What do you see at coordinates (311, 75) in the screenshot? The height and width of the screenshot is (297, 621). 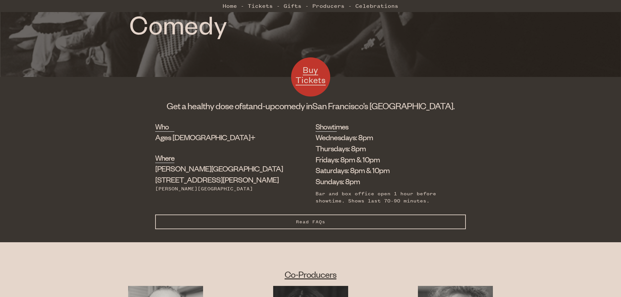 I see `span: Buy Tickets` at bounding box center [311, 75].